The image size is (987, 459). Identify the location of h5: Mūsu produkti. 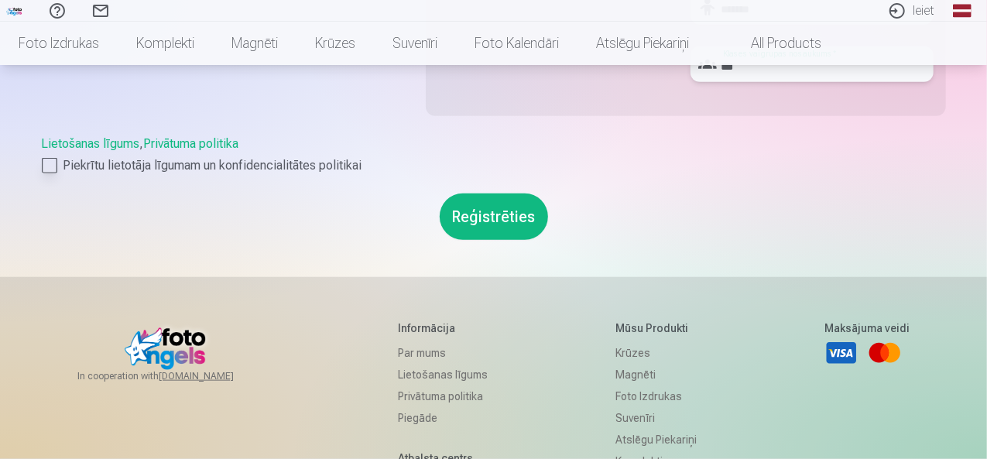
(656, 328).